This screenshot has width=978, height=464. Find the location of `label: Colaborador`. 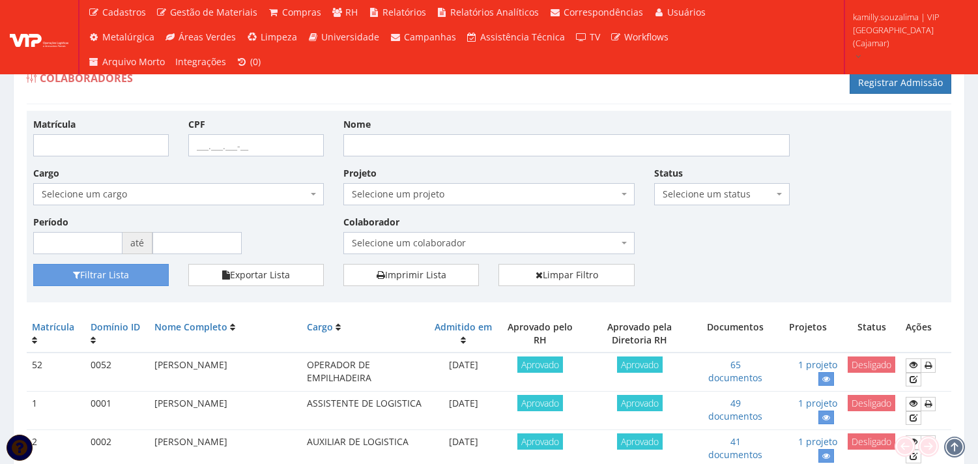

label: Colaborador is located at coordinates (371, 222).